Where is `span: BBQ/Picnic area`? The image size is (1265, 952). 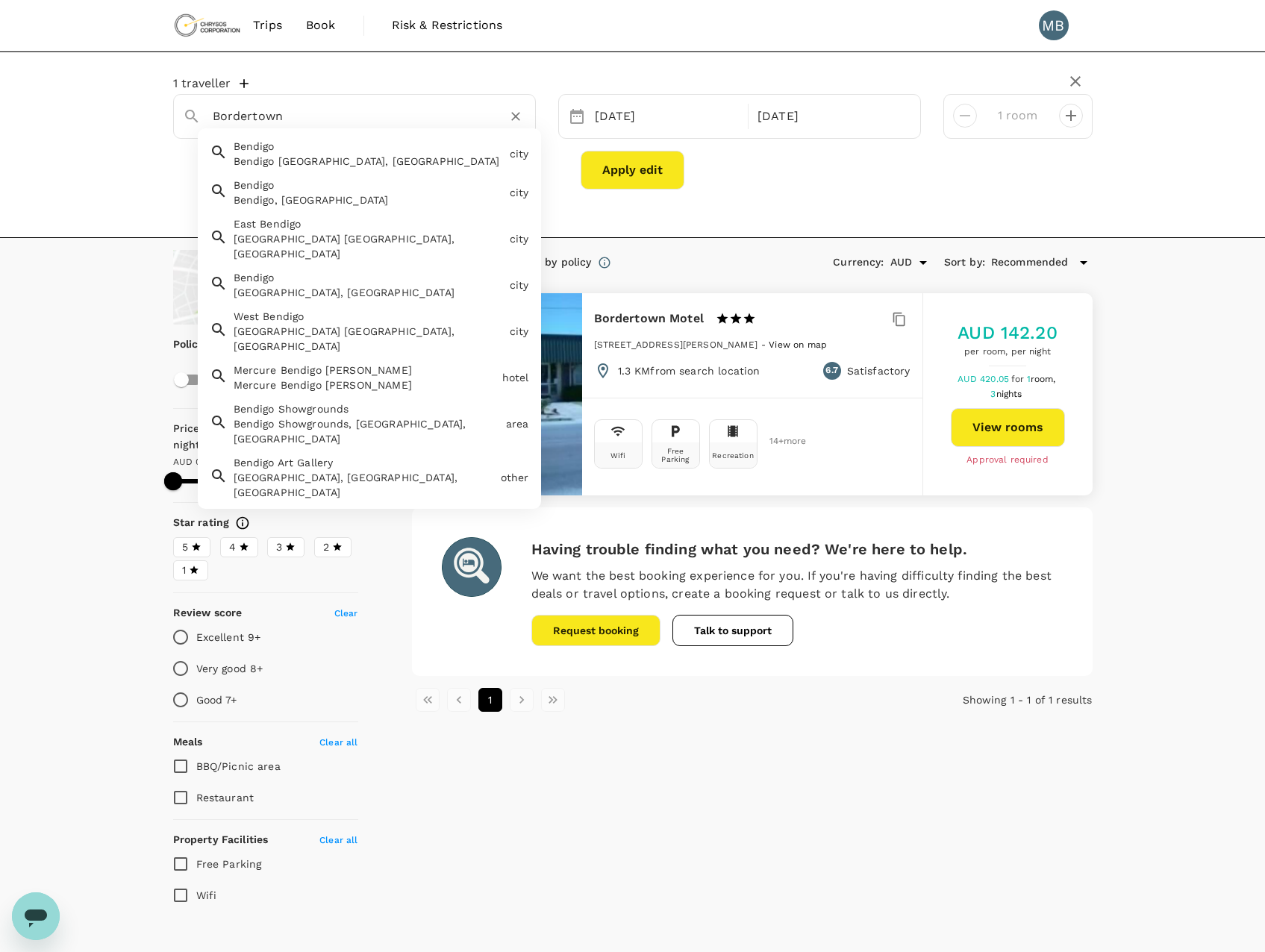
span: BBQ/Picnic area is located at coordinates (238, 766).